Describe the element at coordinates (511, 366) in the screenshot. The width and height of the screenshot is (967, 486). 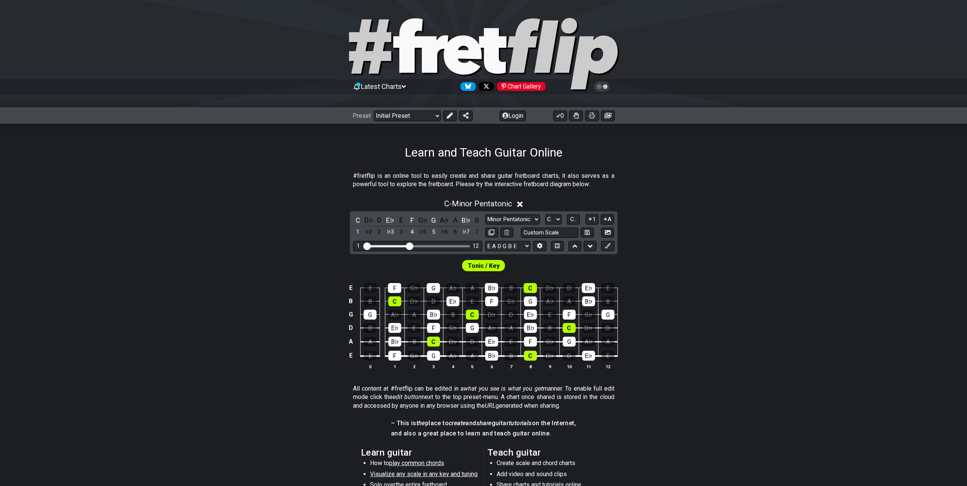
I see `th: 7` at that location.